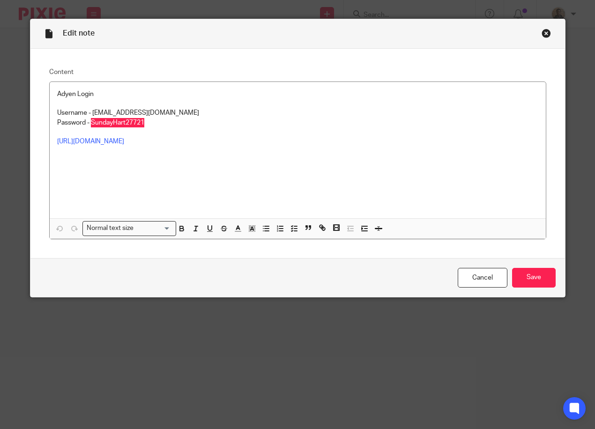  Describe the element at coordinates (297, 94) in the screenshot. I see `p: Adyen Login` at that location.